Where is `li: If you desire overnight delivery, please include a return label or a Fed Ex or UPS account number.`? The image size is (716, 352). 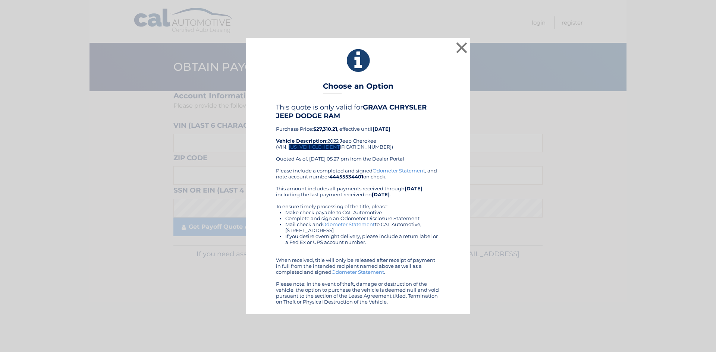 li: If you desire overnight delivery, please include a return label or a Fed Ex or UPS account number. is located at coordinates (362, 239).